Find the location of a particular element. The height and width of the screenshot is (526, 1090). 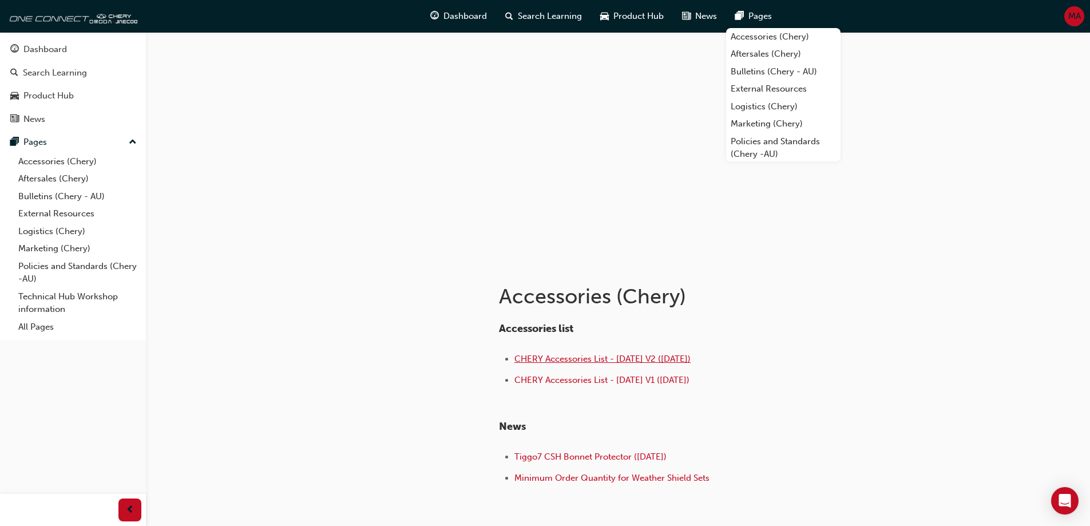

a: News is located at coordinates (73, 119).